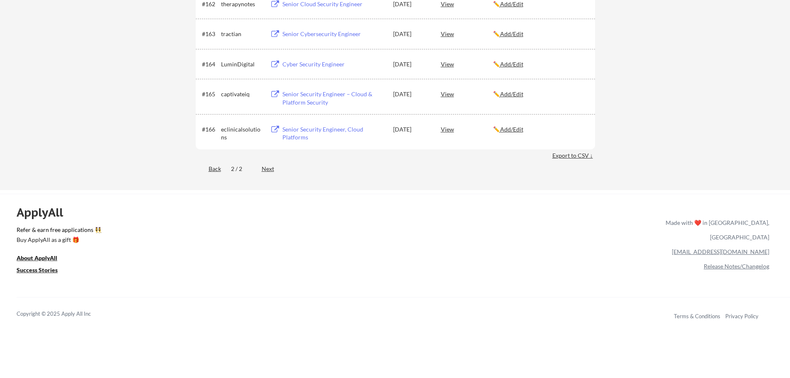 The width and height of the screenshot is (790, 378). What do you see at coordinates (334, 98) in the screenshot?
I see `div: Senior Security Engineer – Cloud & Platform Security` at bounding box center [334, 98].